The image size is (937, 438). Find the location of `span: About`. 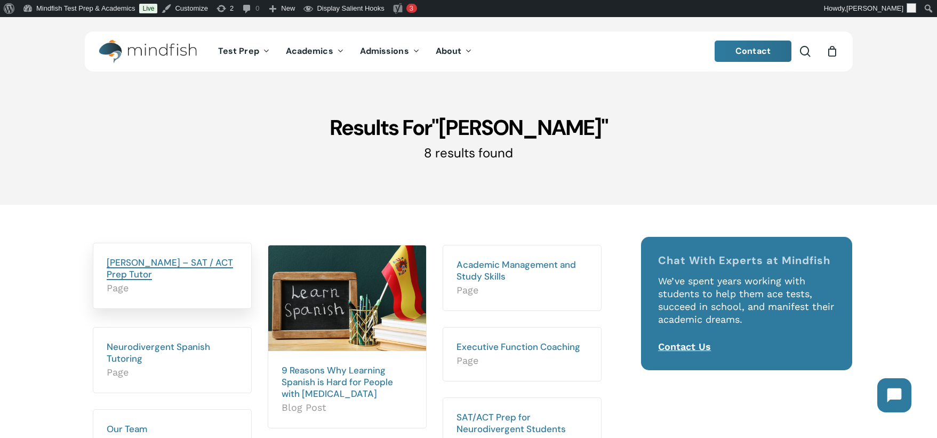

span: About is located at coordinates (449, 51).